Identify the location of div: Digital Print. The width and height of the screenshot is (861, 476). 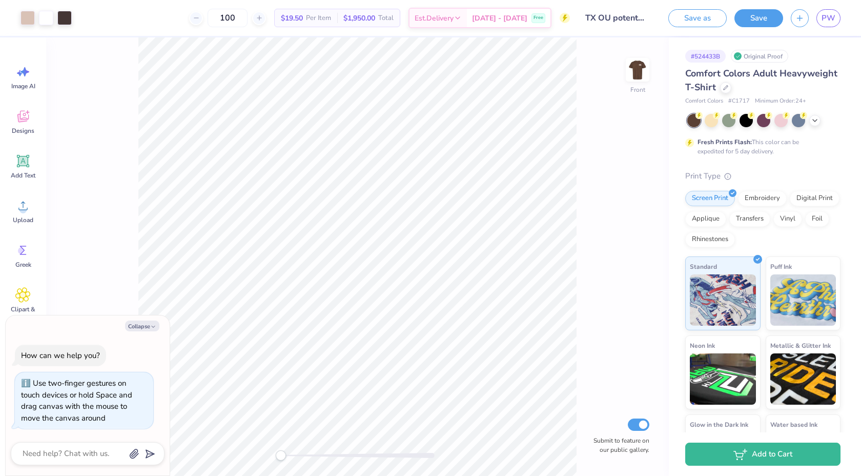
(815, 198).